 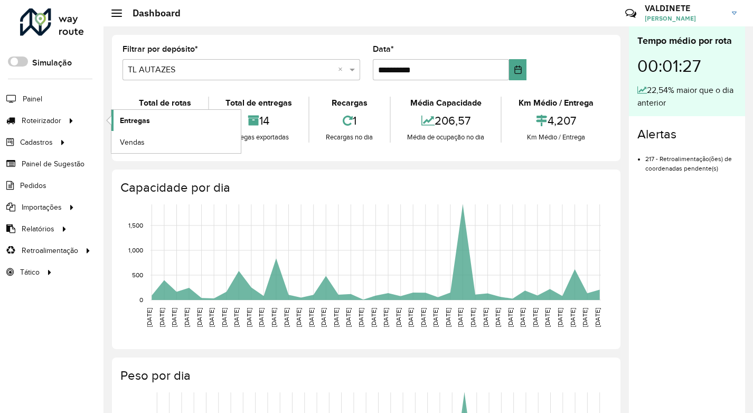 What do you see at coordinates (32, 99) in the screenshot?
I see `span: Painel` at bounding box center [32, 99].